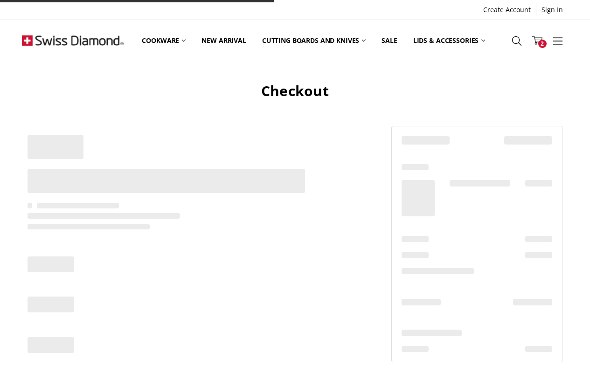 The image size is (590, 373). I want to click on a: Lids & Accessories, so click(449, 41).